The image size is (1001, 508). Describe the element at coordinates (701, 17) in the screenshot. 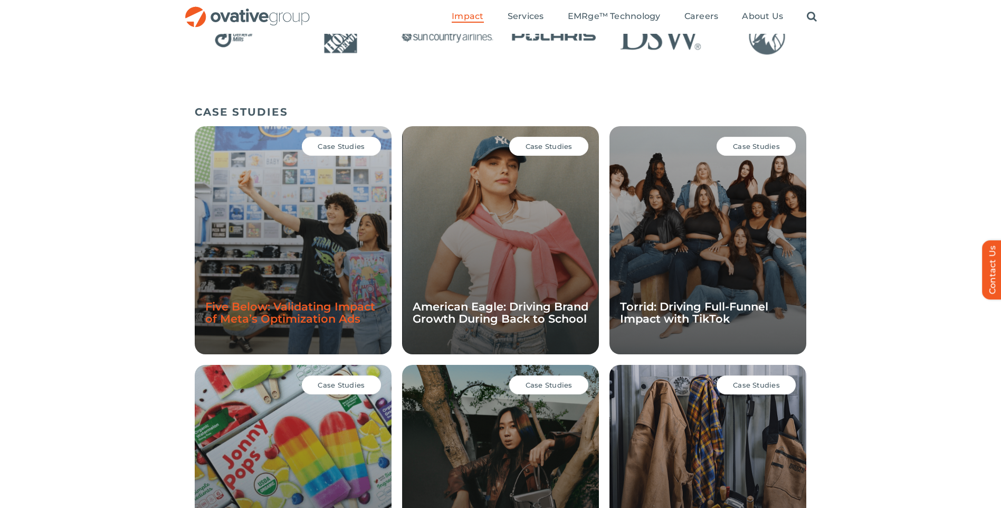

I see `a: Careers` at that location.